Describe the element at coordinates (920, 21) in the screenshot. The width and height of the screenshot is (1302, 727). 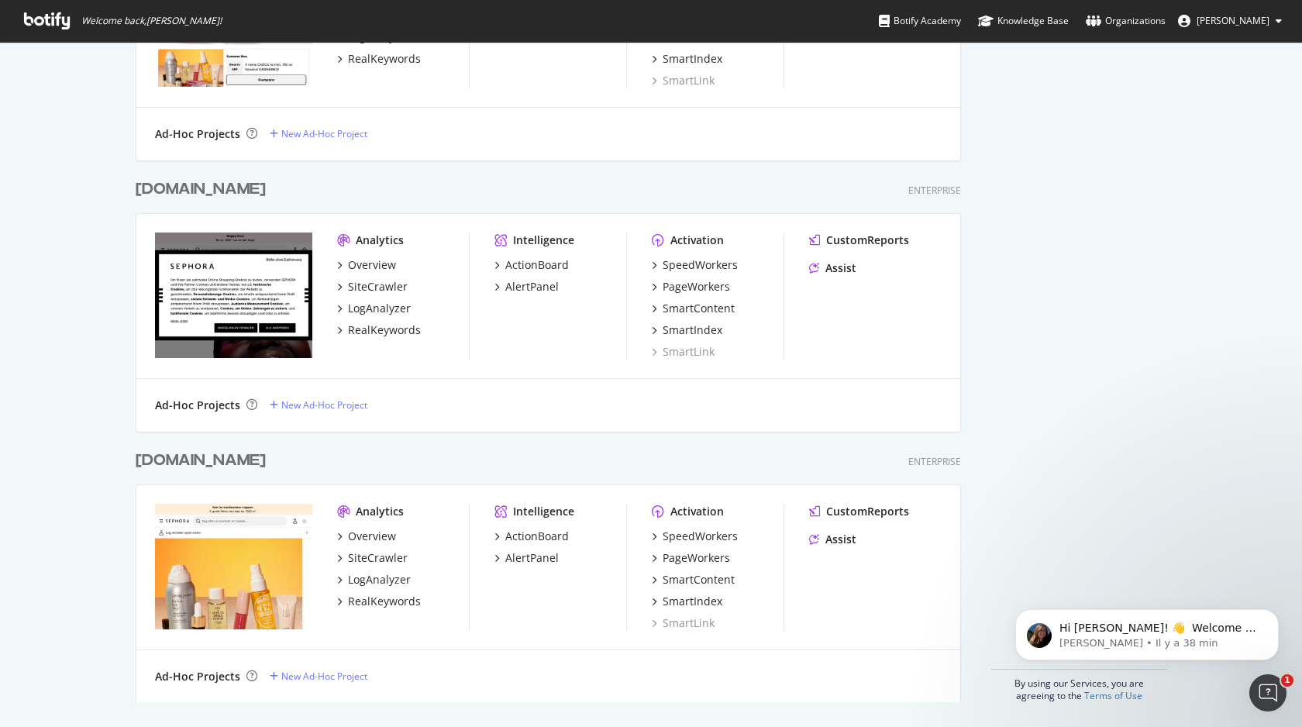
I see `div: Botify Academy` at that location.